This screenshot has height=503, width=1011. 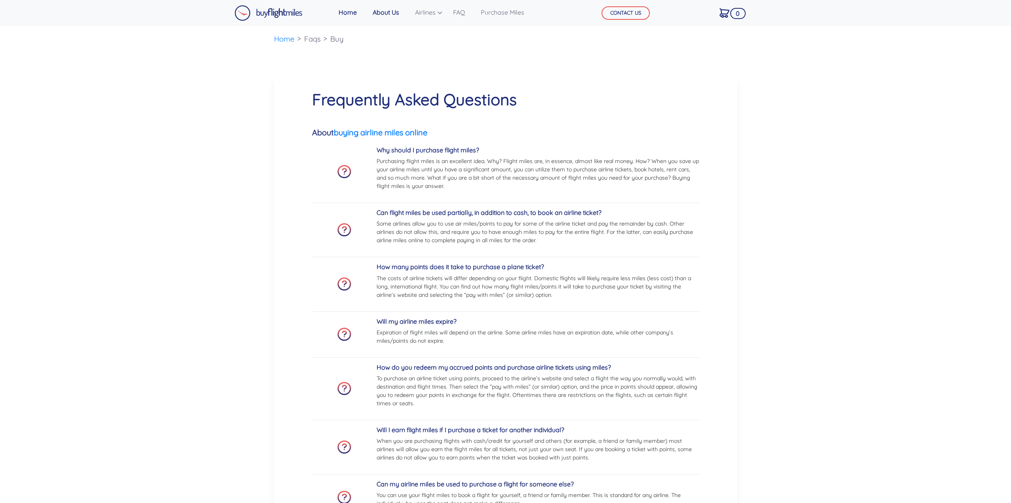 I want to click on span: 0, so click(x=738, y=13).